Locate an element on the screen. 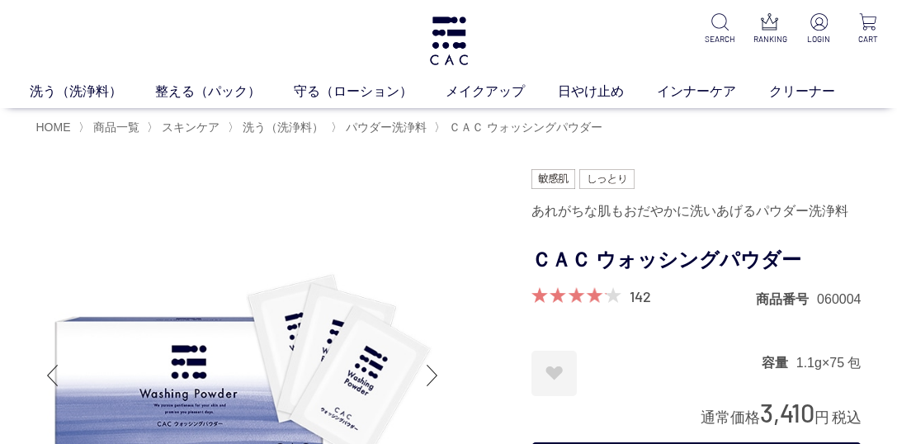 Image resolution: width=897 pixels, height=444 pixels. span: 洗う（洗浄料） is located at coordinates (283, 127).